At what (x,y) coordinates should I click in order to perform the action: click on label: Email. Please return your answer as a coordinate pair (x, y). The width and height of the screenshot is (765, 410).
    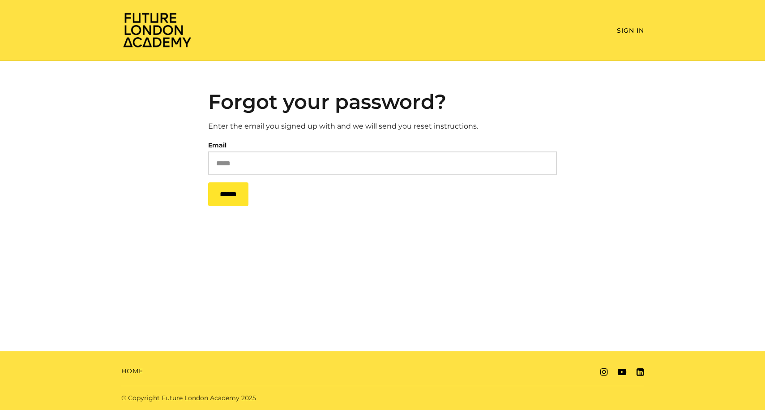
    Looking at the image, I should click on (217, 145).